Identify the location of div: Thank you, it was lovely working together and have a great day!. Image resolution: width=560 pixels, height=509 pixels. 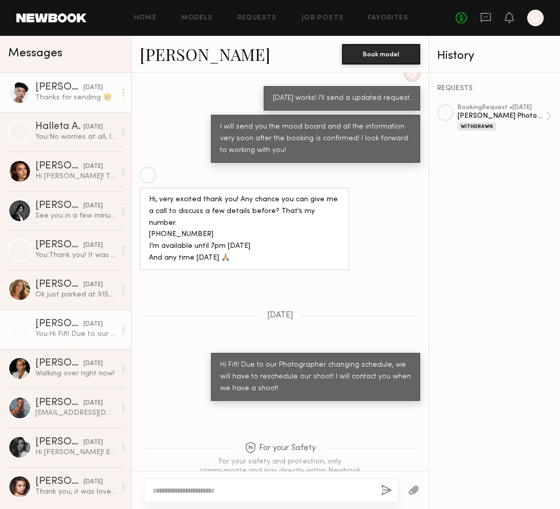
(75, 491).